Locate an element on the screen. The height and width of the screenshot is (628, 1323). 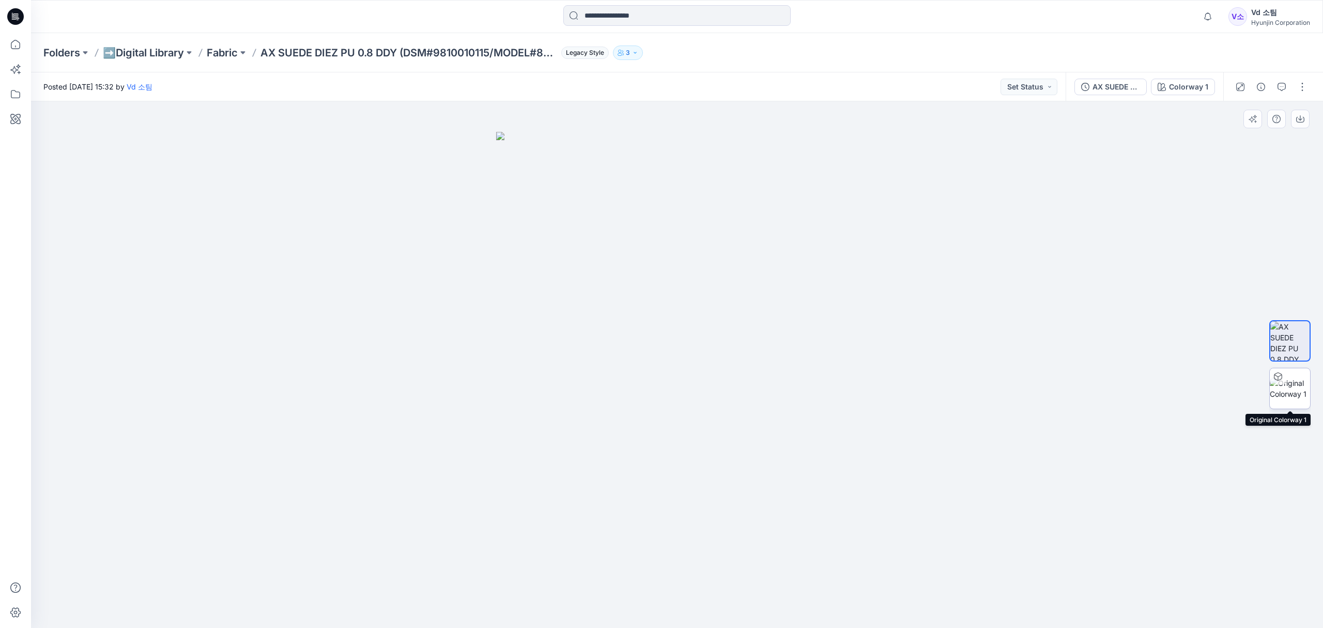
img: AX SUEDE DIEZ PU 0.8 DDY (DSM#9810010115MODEL#8590026ITEM#4084977) (POLY) is located at coordinates (1290, 341).